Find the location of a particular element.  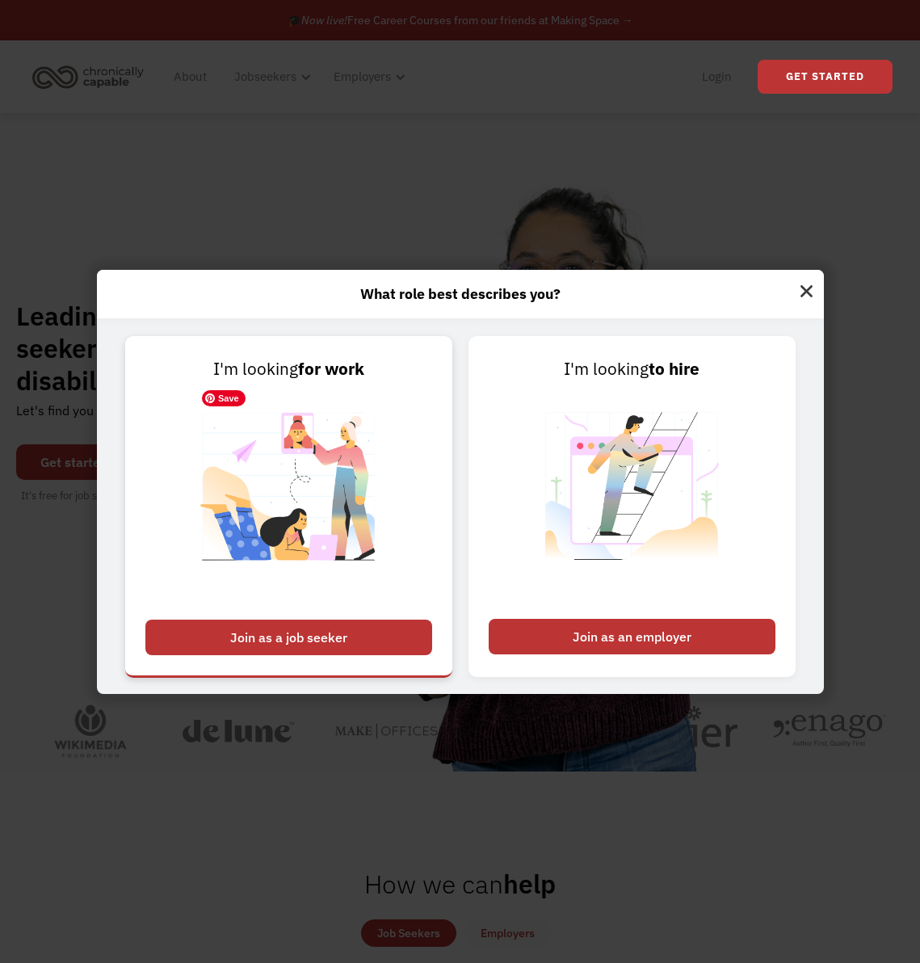

strong: What role best describes you? is located at coordinates (460, 293).